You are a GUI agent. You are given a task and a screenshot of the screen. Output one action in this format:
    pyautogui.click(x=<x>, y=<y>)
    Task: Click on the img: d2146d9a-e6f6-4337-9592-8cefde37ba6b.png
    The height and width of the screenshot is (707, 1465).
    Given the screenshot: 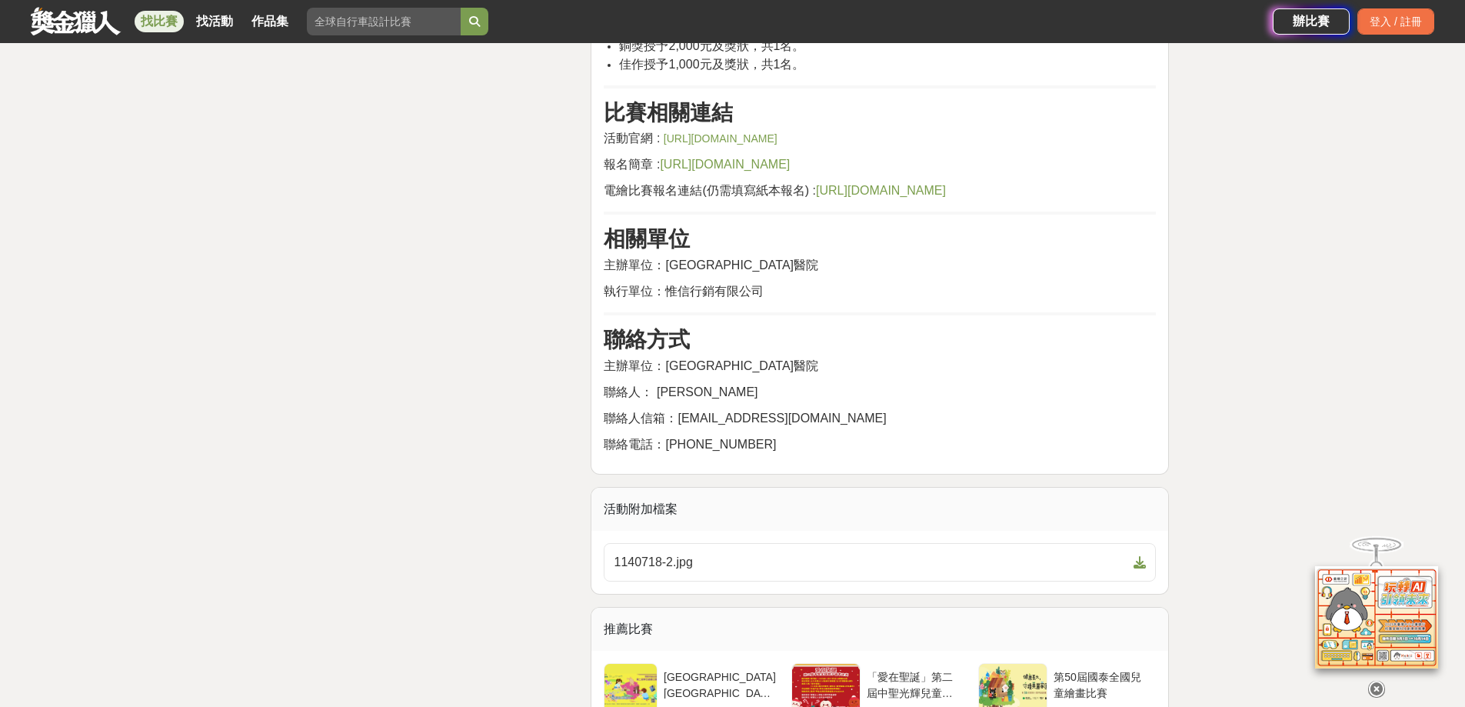 What is the action you would take?
    pyautogui.click(x=1376, y=614)
    